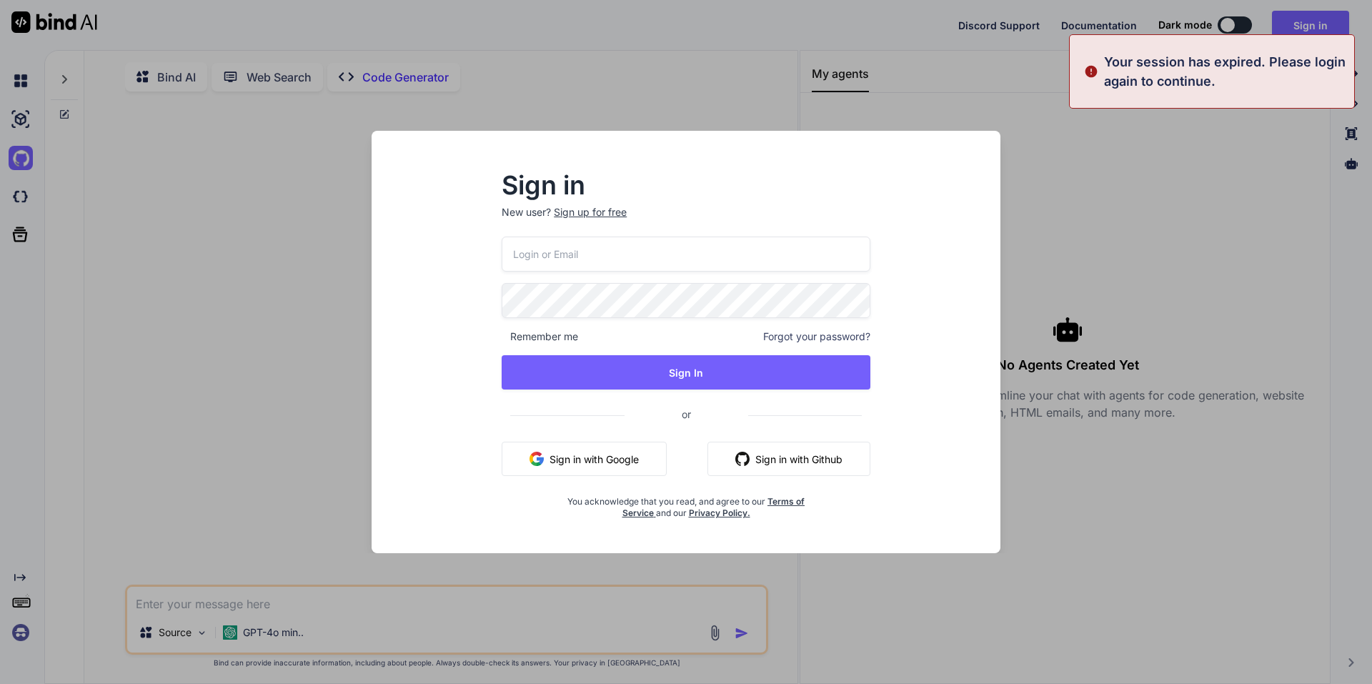  Describe the element at coordinates (714, 507) in the screenshot. I see `a: Terms of Service` at that location.